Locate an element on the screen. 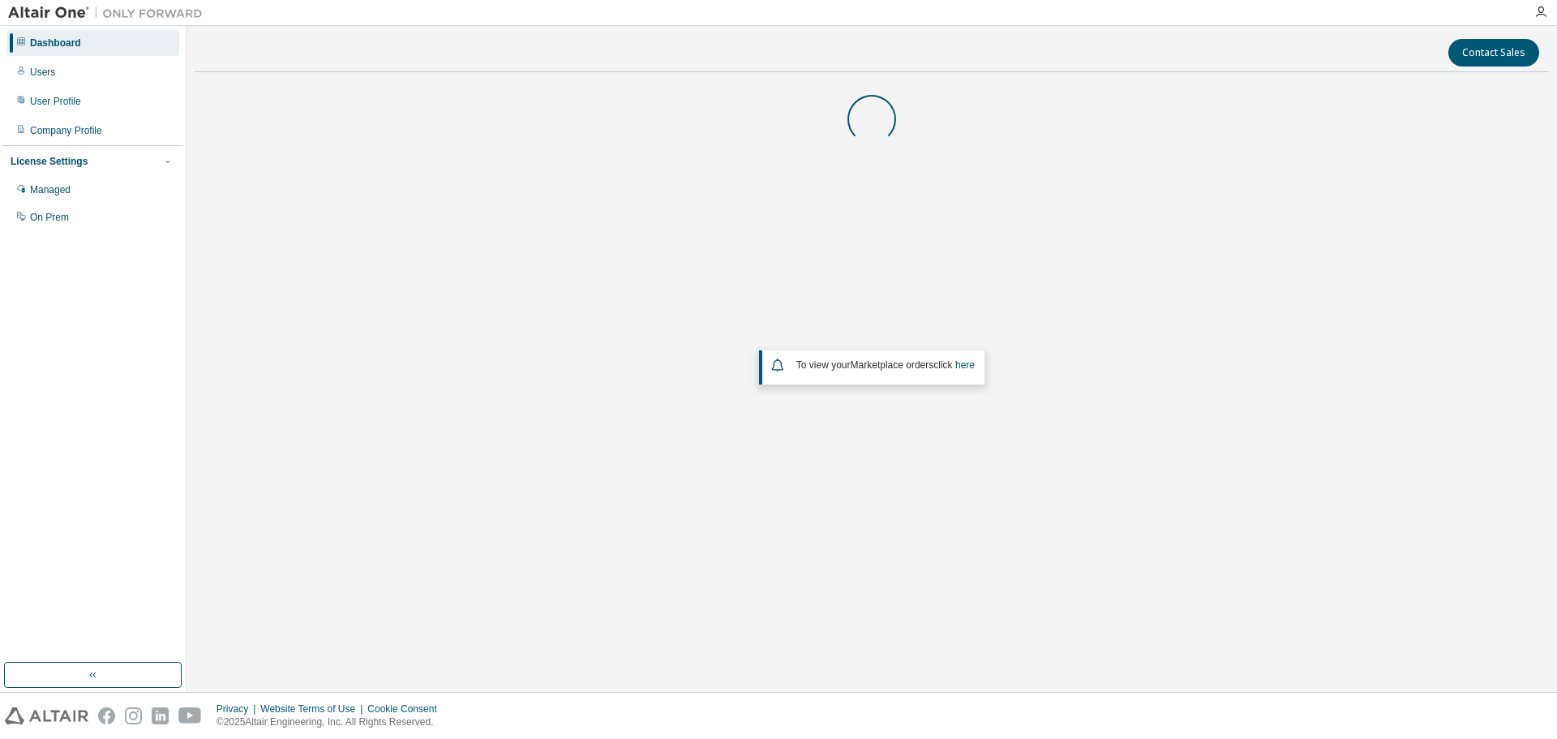 This screenshot has height=739, width=1557. img: linkedin.svg is located at coordinates (160, 715).